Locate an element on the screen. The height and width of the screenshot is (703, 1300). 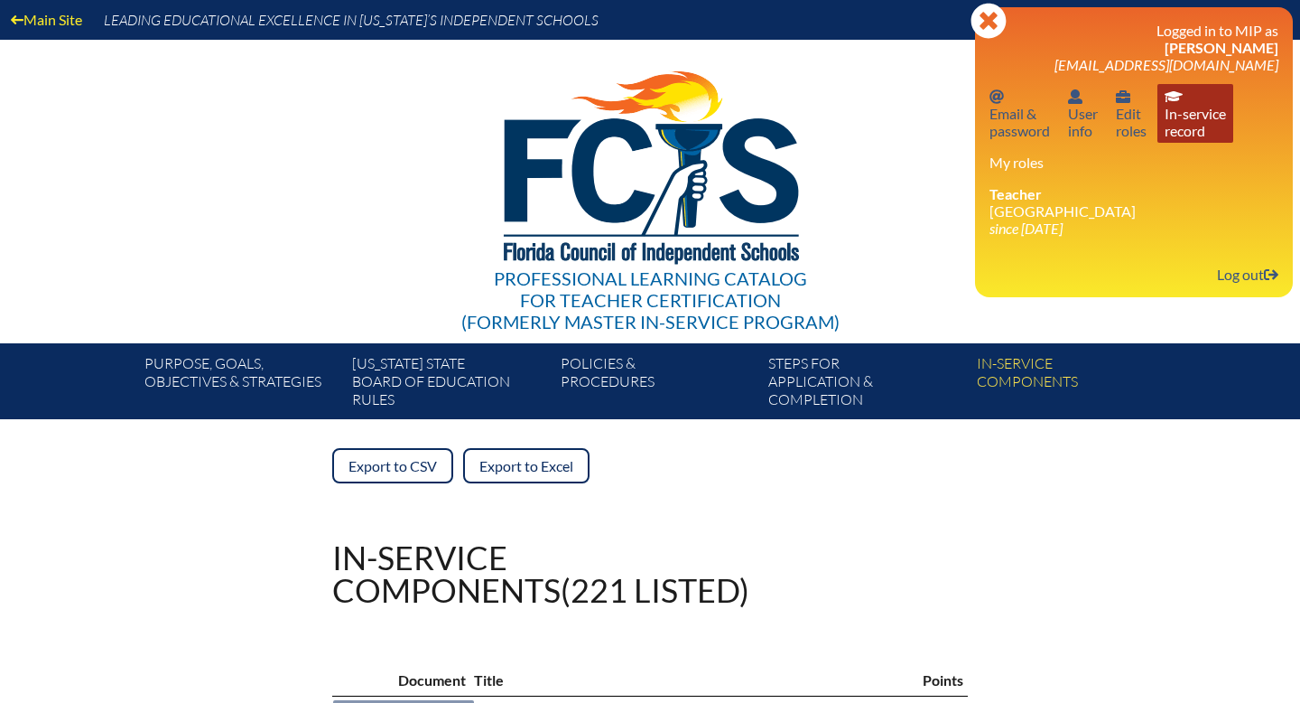
img: FCISlogo221.eps is located at coordinates (650, 163).